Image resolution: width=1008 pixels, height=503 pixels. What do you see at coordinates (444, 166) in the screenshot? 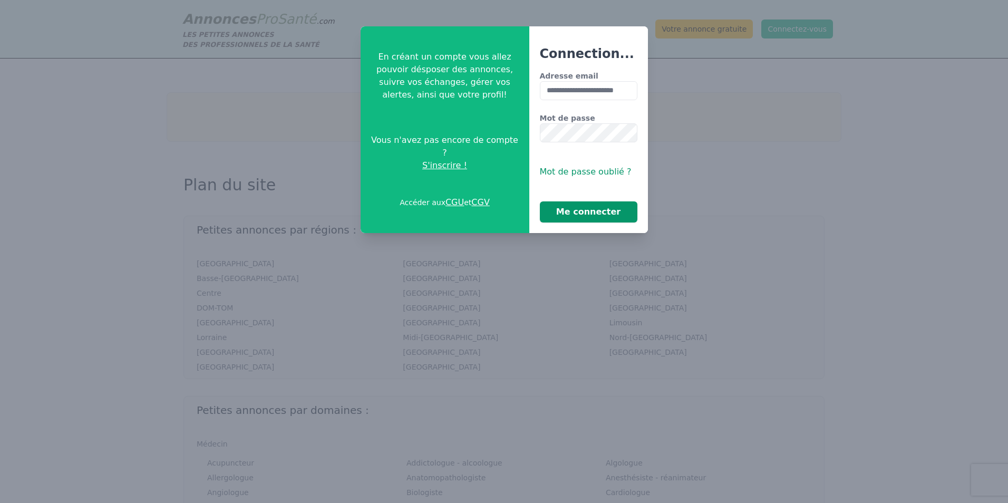
I see `span: S'inscrire !` at bounding box center [444, 166].